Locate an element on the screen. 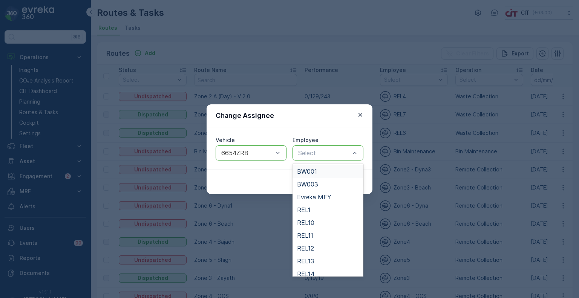 This screenshot has height=298, width=579. span: REL12 is located at coordinates (305, 248).